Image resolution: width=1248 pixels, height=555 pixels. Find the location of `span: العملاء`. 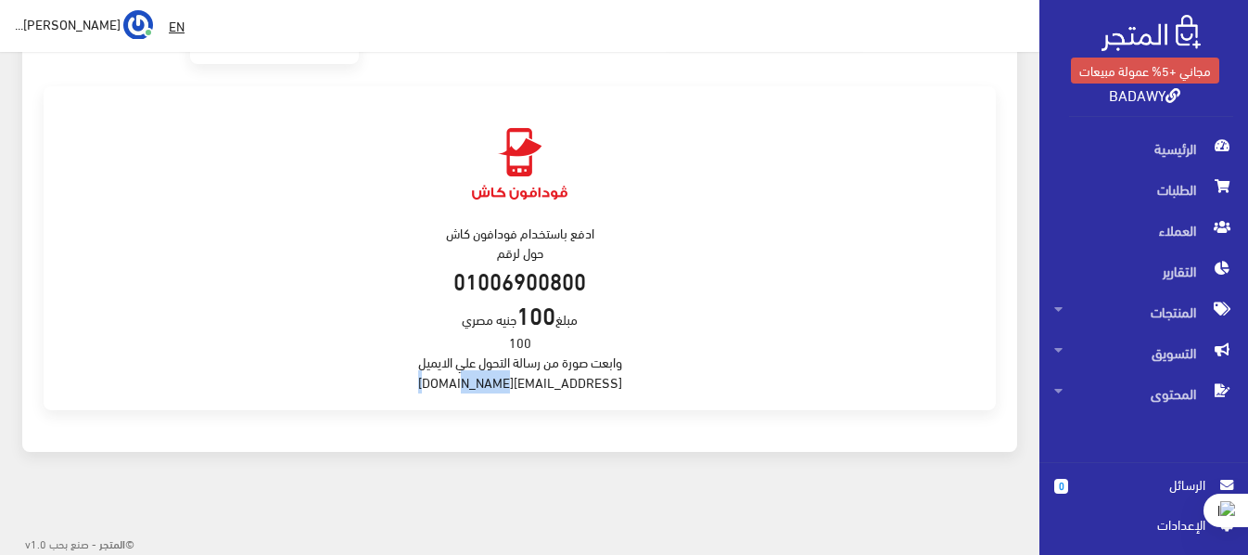

span: العملاء is located at coordinates (1144, 230).